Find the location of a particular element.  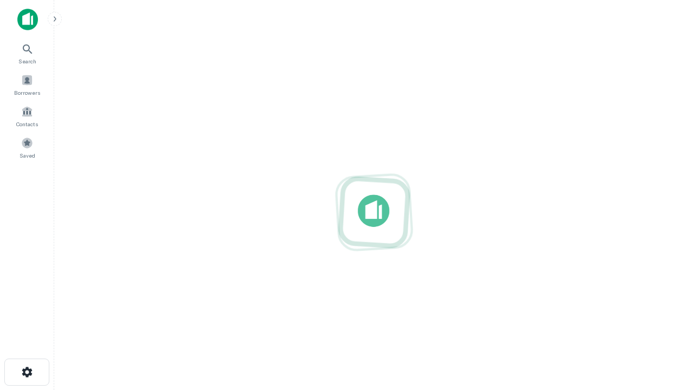

span: Search is located at coordinates (27, 61).